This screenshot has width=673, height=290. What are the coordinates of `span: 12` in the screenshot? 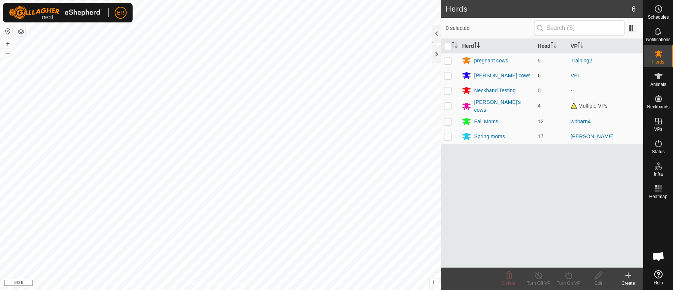 It's located at (540, 121).